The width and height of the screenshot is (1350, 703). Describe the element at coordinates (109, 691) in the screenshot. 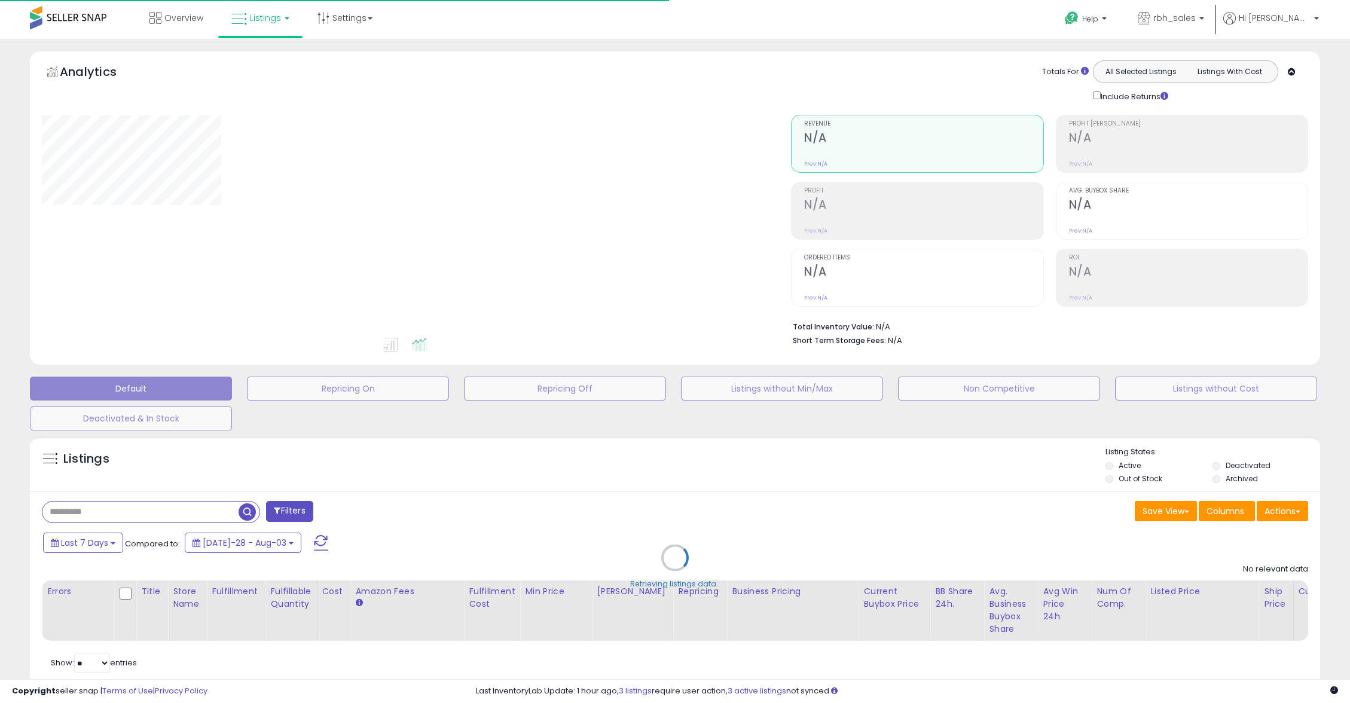

I see `div: seller snap | |` at that location.